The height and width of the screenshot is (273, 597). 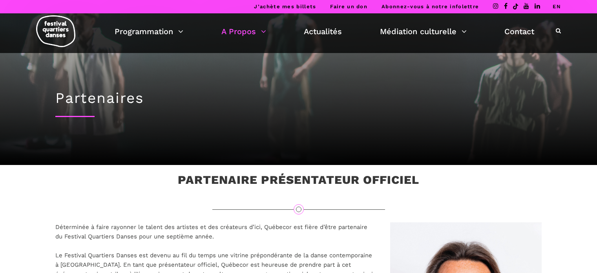 What do you see at coordinates (298, 183) in the screenshot?
I see `h3: Partenaire Présentateur Officiel` at bounding box center [298, 183].